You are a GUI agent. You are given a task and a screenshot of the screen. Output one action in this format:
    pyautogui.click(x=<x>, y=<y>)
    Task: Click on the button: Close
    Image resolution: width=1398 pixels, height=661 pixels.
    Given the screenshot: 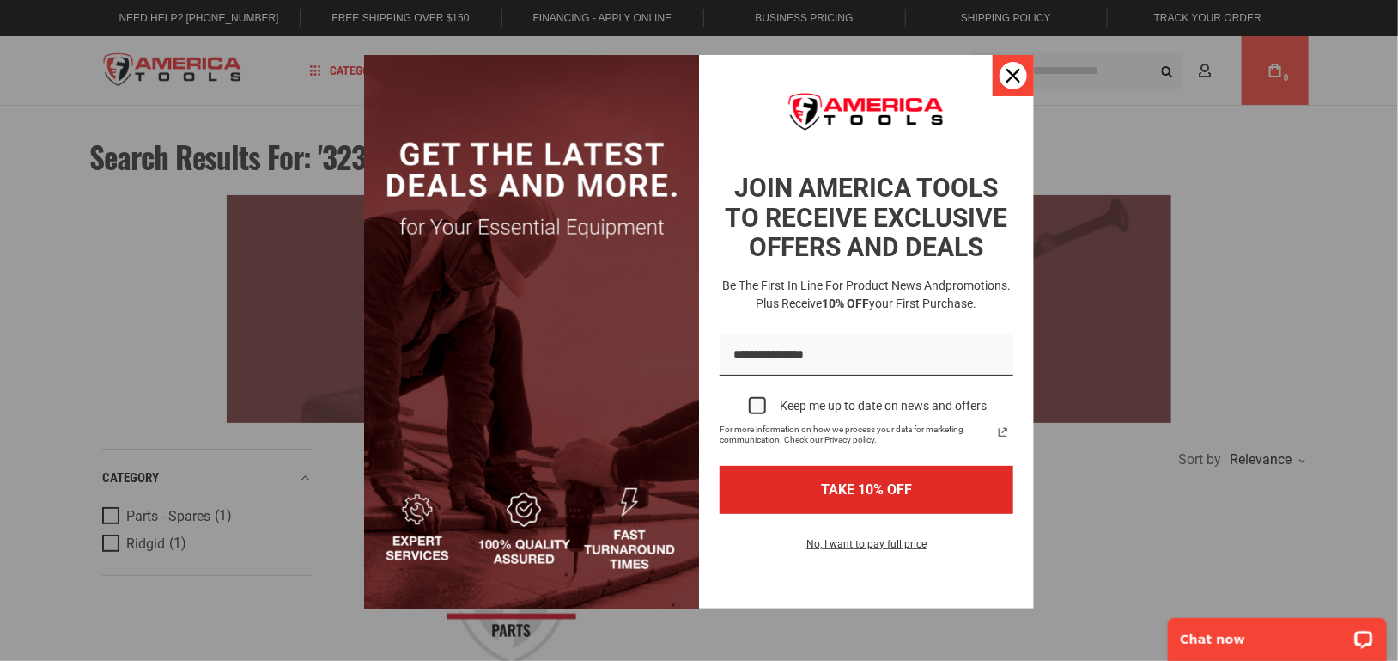 What is the action you would take?
    pyautogui.click(x=1014, y=76)
    